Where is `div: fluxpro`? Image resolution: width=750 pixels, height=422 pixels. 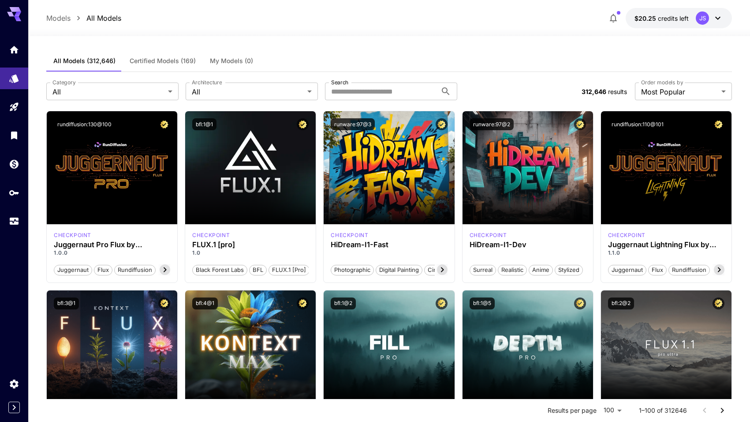
div: fluxpro is located at coordinates (211, 235).